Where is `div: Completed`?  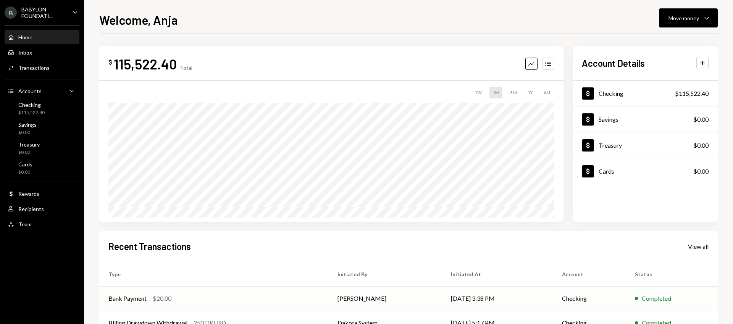 div: Completed is located at coordinates (656, 298).